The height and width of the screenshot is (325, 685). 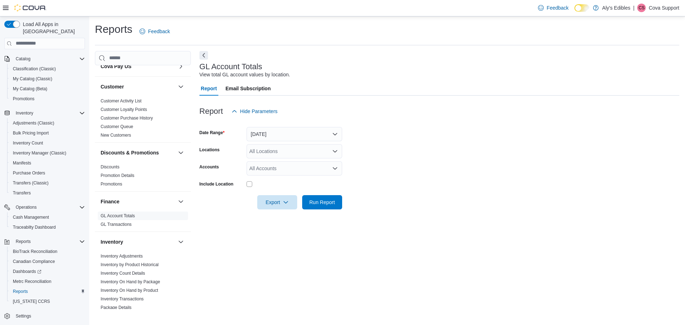 I want to click on a: Customer Loyalty Points, so click(x=124, y=109).